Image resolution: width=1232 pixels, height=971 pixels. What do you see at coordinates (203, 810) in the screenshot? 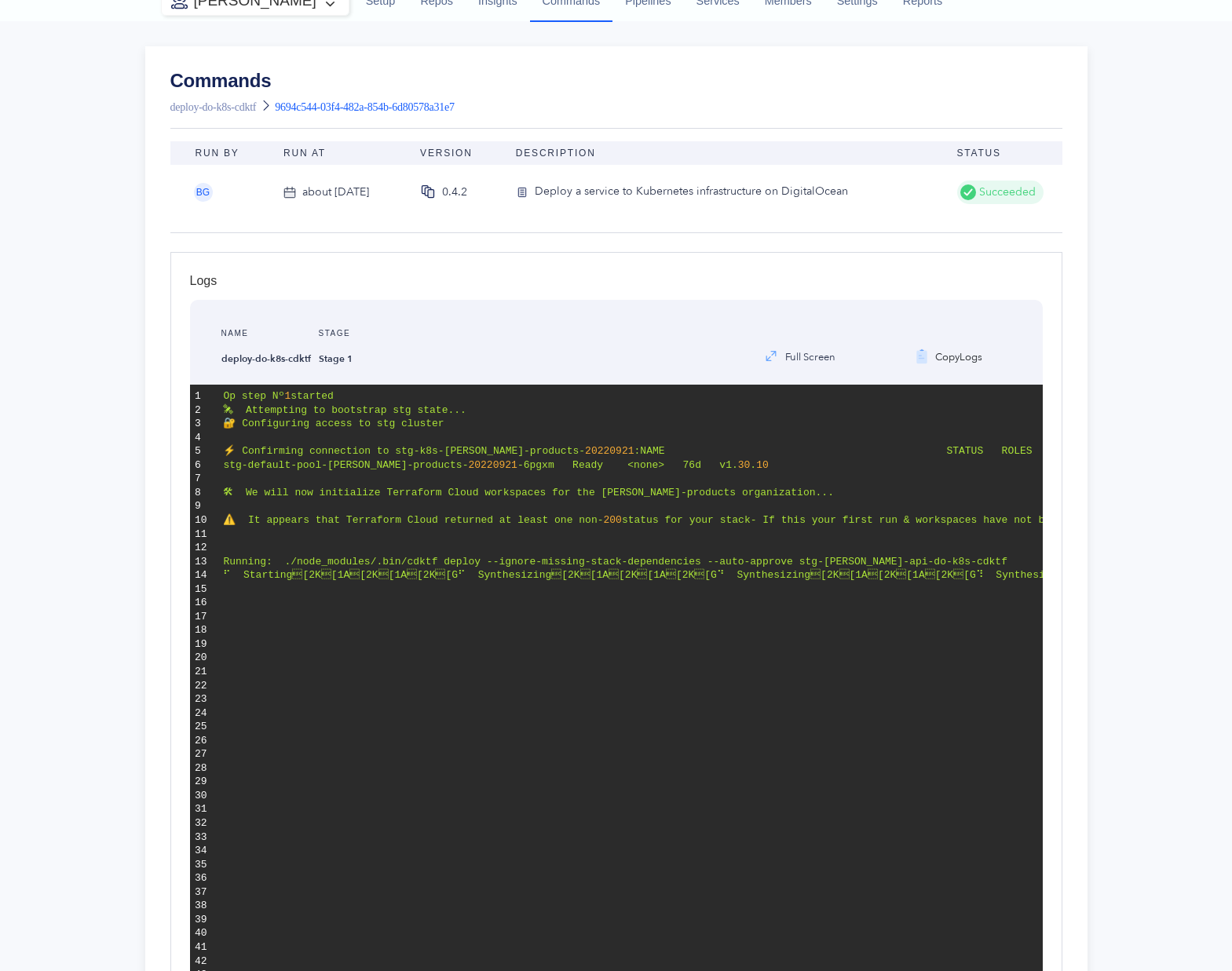
I see `div: 31` at bounding box center [203, 810].